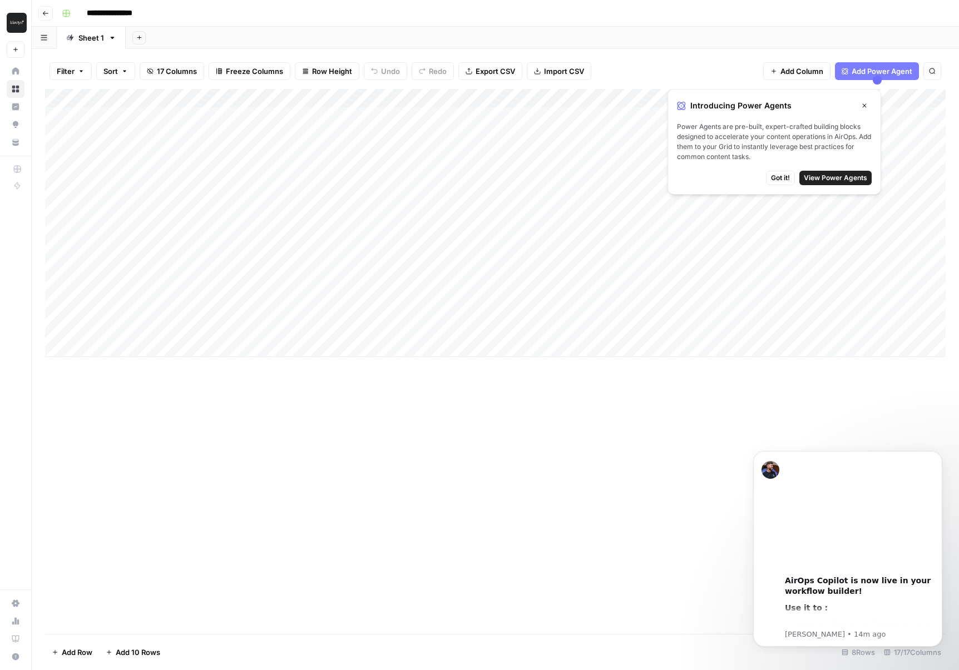  Describe the element at coordinates (91, 38) in the screenshot. I see `div: Sheet 1` at that location.